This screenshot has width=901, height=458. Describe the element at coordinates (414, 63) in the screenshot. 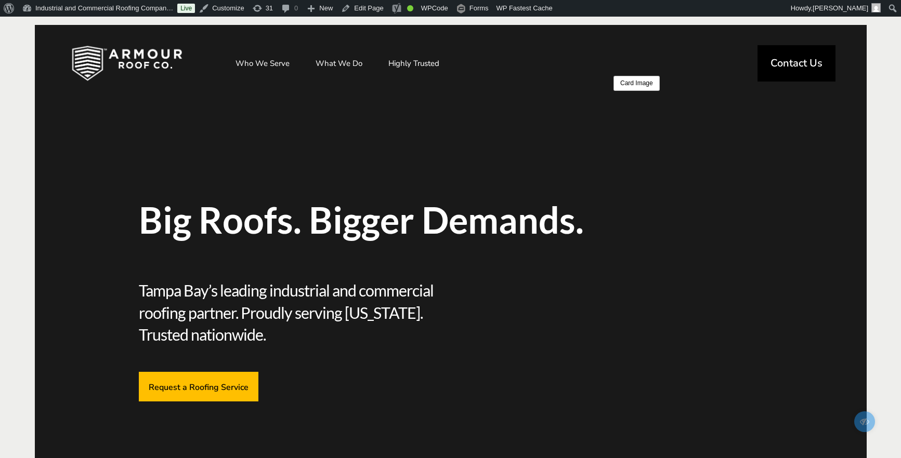

I see `a: Highly Trusted` at that location.